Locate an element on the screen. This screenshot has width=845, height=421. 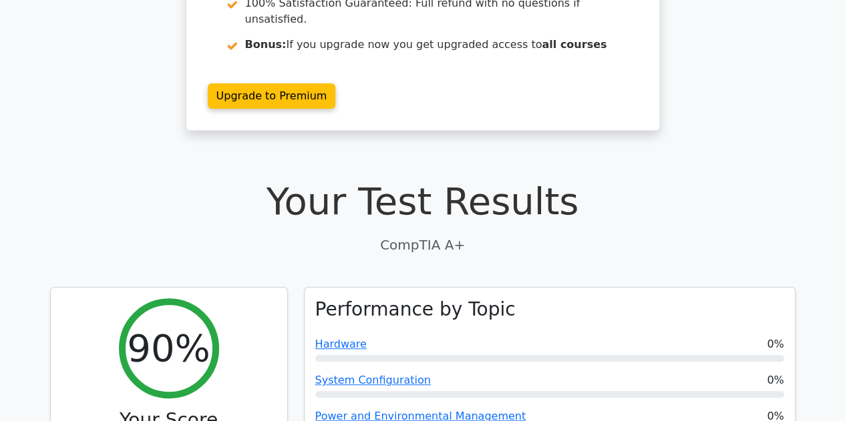
p: CompTIA A+ is located at coordinates (423, 245).